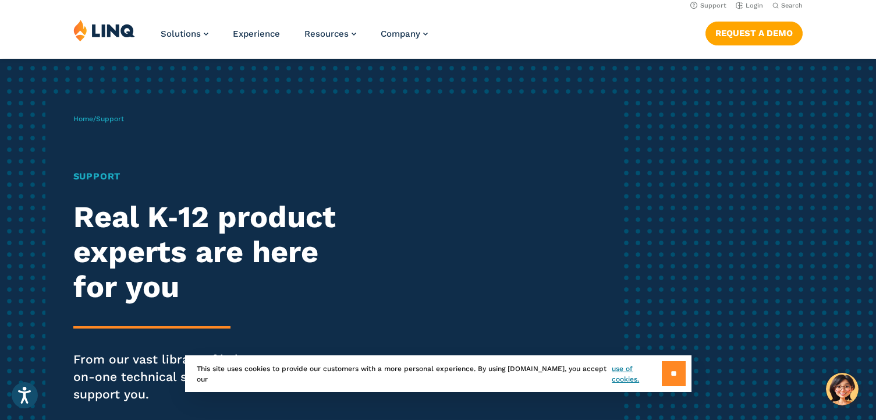  I want to click on nav: Button Navigation, so click(754, 32).